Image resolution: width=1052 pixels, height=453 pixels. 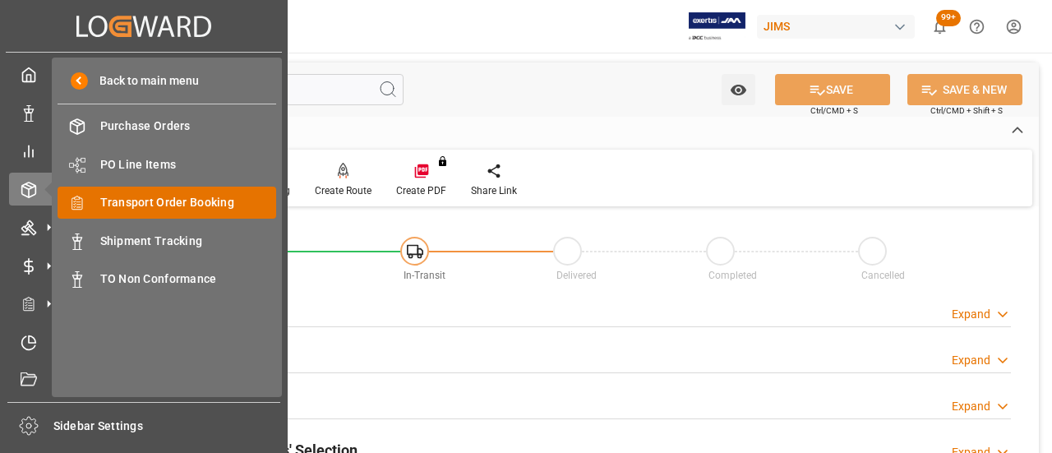 What do you see at coordinates (967, 110) in the screenshot?
I see `span: Ctrl/CMD + Shift + S` at bounding box center [967, 110].